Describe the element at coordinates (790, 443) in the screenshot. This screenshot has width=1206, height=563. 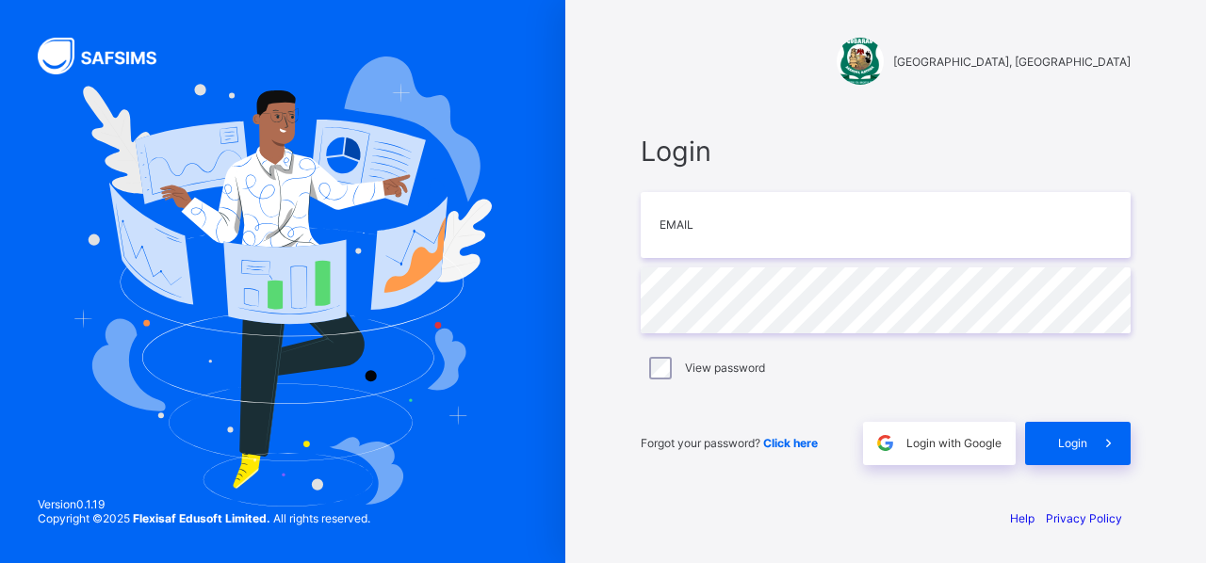
I see `span: Click here` at that location.